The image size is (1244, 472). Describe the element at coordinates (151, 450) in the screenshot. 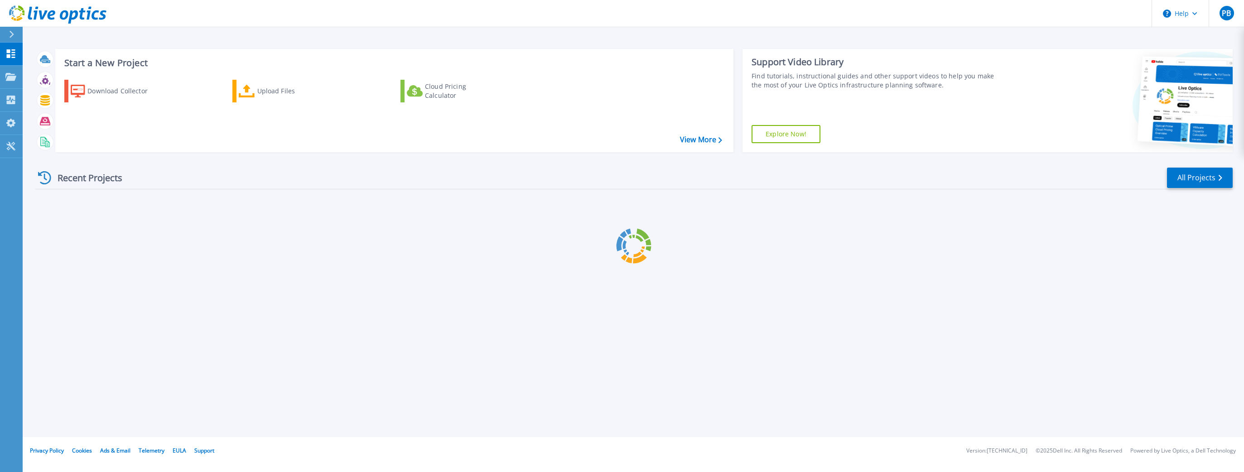

I see `a: Telemetry` at that location.